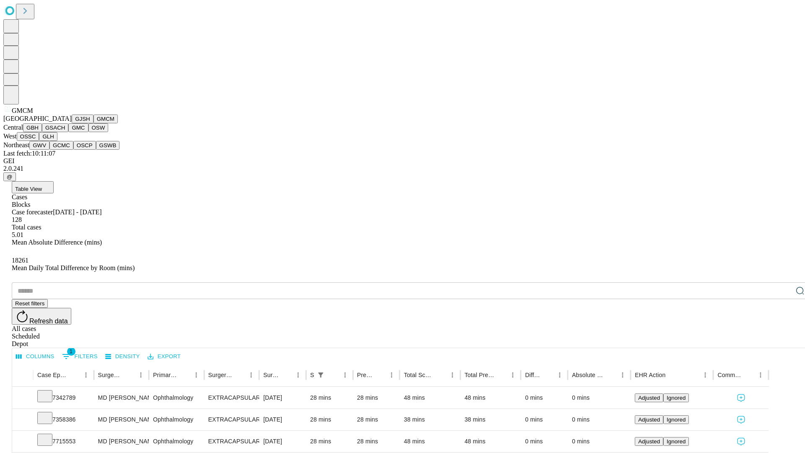 This screenshot has width=805, height=453. What do you see at coordinates (55, 128) in the screenshot?
I see `button: GSACH` at bounding box center [55, 128].